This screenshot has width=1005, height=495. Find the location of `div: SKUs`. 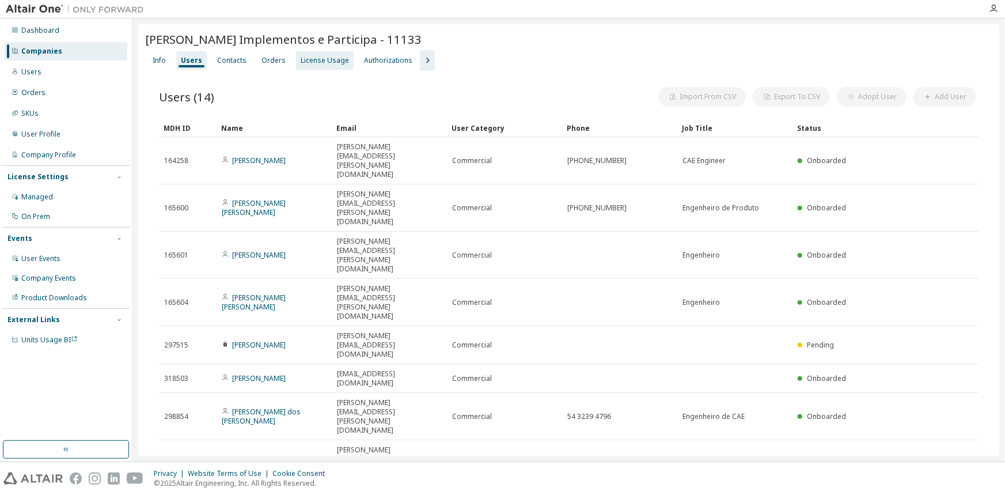

div: SKUs is located at coordinates (30, 113).